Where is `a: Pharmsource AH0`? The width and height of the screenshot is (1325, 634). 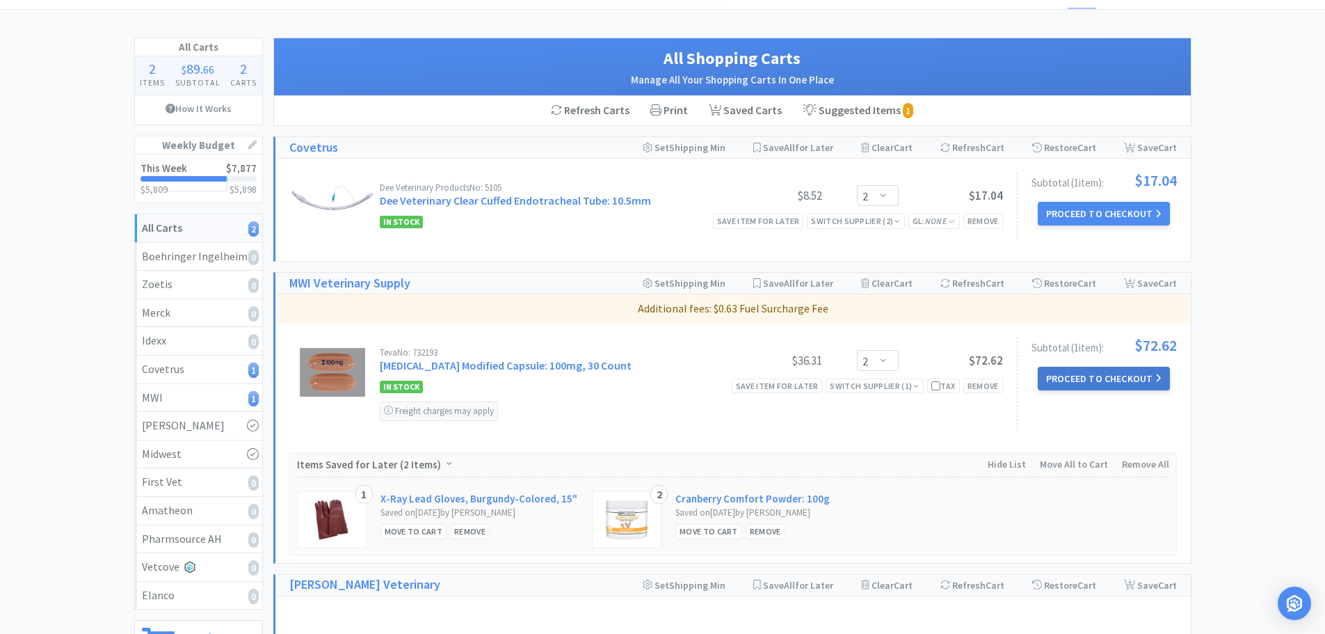
a: Pharmsource AH0 is located at coordinates (198, 539).